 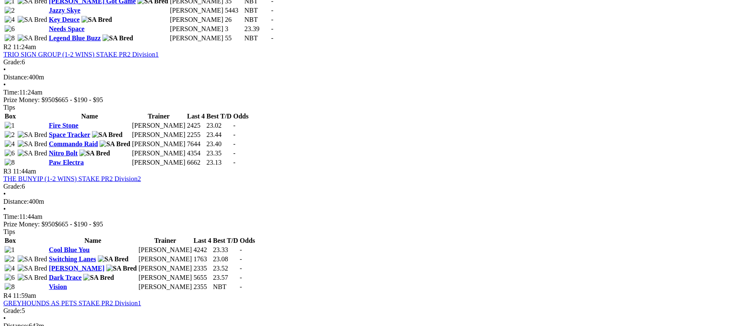 What do you see at coordinates (196, 163) in the screenshot?
I see `td: 6662` at bounding box center [196, 163].